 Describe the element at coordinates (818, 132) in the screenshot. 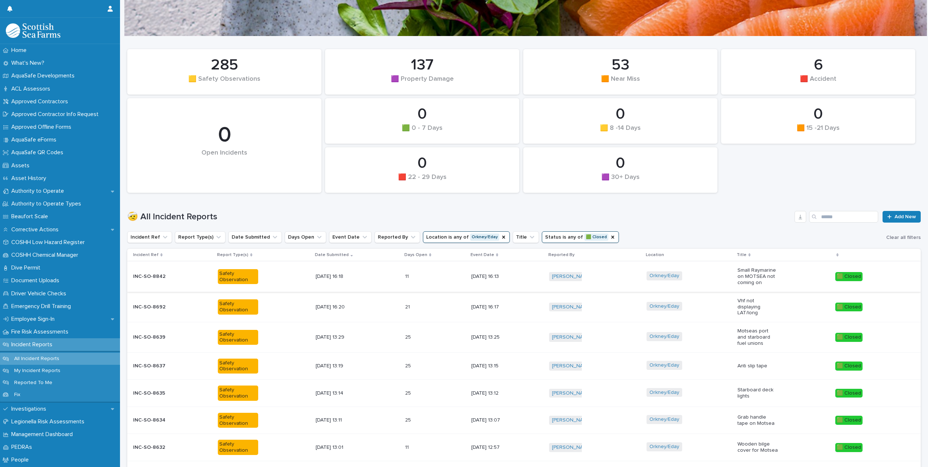

I see `div: 🟧 15 -21 Days` at that location.